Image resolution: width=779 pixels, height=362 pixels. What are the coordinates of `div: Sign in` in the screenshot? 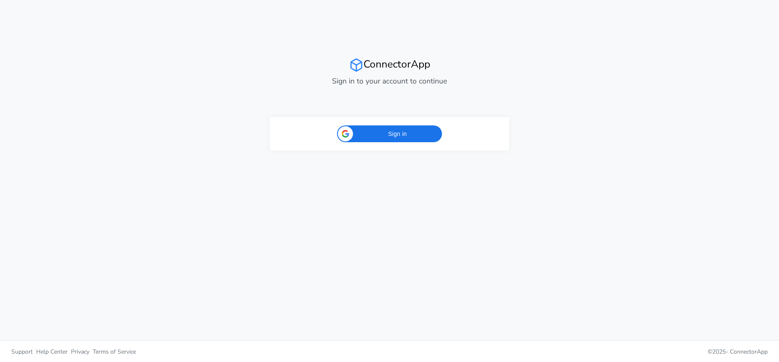 It's located at (390, 134).